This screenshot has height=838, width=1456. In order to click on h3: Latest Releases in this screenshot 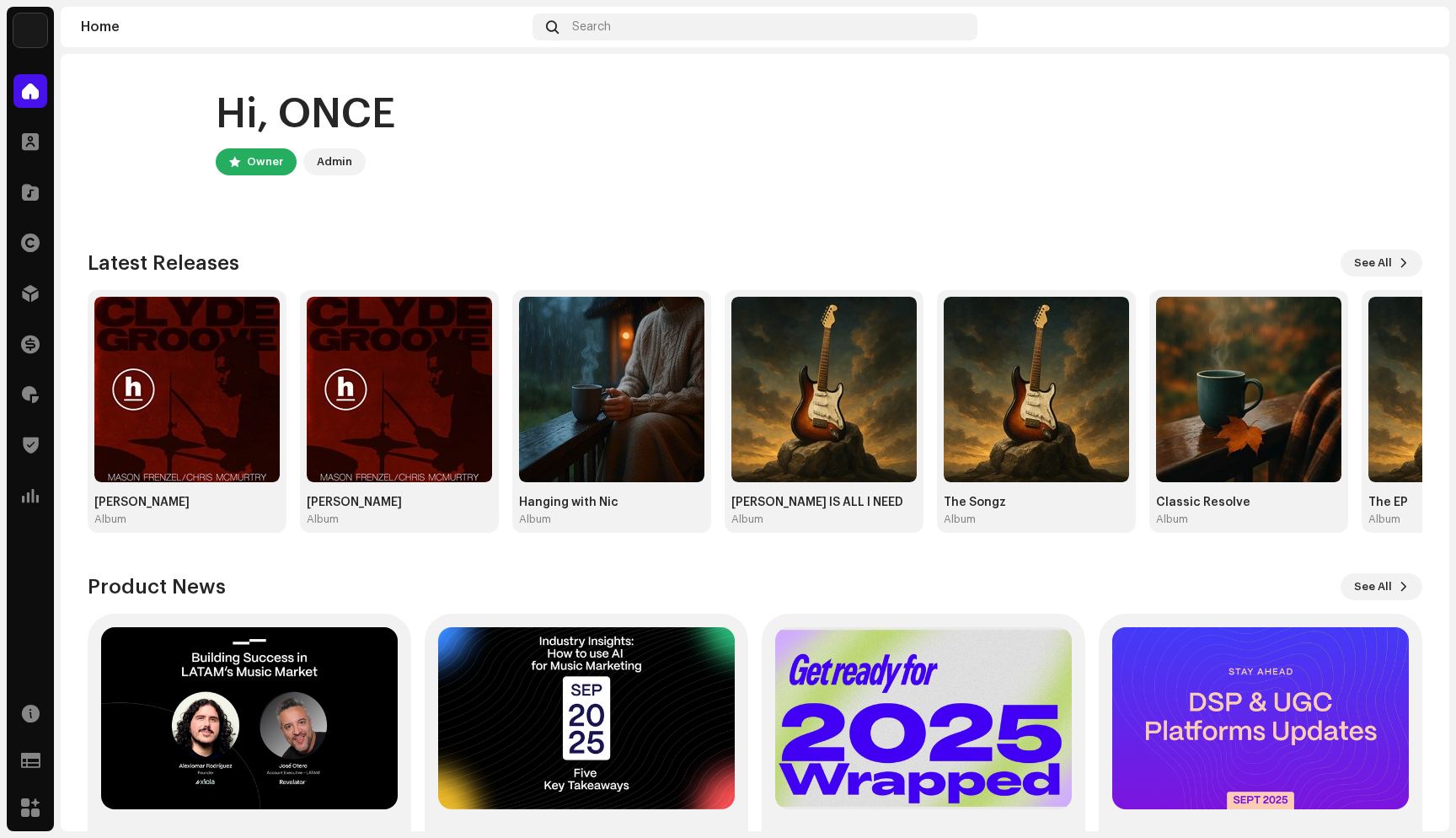, I will do `click(164, 263)`.